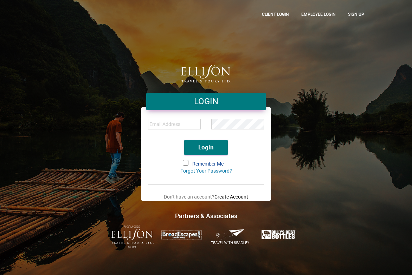 This screenshot has height=275, width=412. What do you see at coordinates (181, 235) in the screenshot?
I see `img: broadescapes.png` at bounding box center [181, 235].